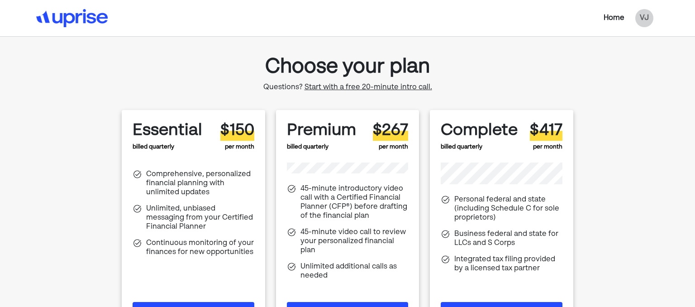  Describe the element at coordinates (348, 87) in the screenshot. I see `div: Questions?` at that location.